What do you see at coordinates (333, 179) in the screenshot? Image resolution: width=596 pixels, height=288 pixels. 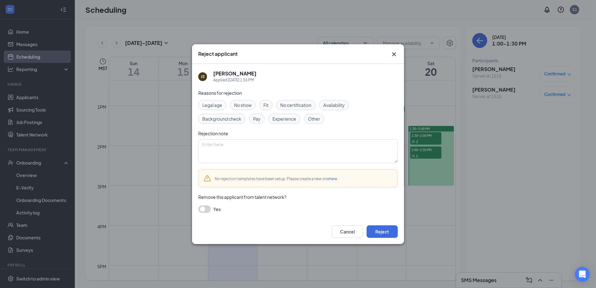 I see `a: here` at bounding box center [333, 179].